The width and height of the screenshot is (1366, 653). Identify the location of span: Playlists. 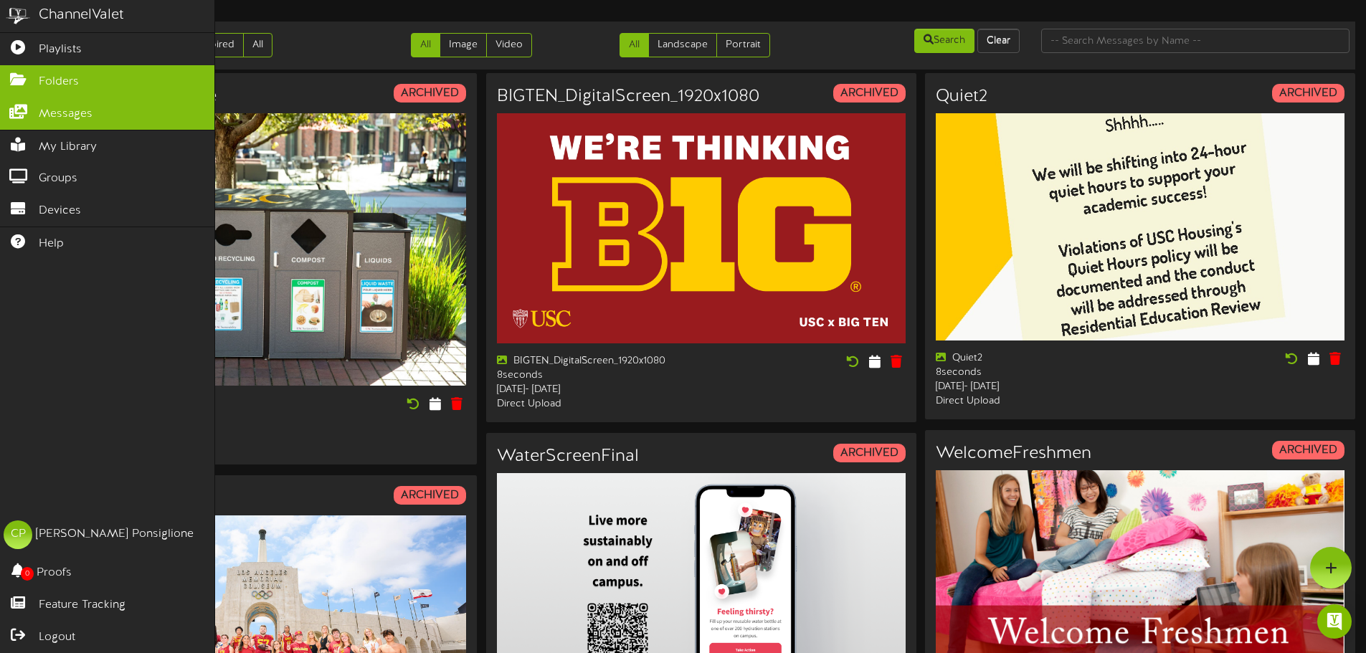
(60, 49).